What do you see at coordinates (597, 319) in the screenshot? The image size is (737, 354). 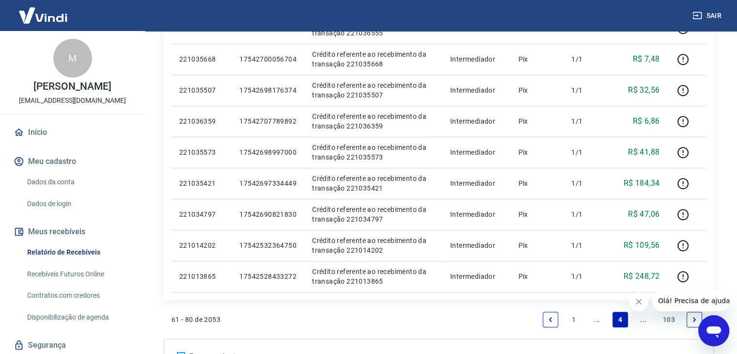 I see `a: Jump backward` at bounding box center [597, 319].